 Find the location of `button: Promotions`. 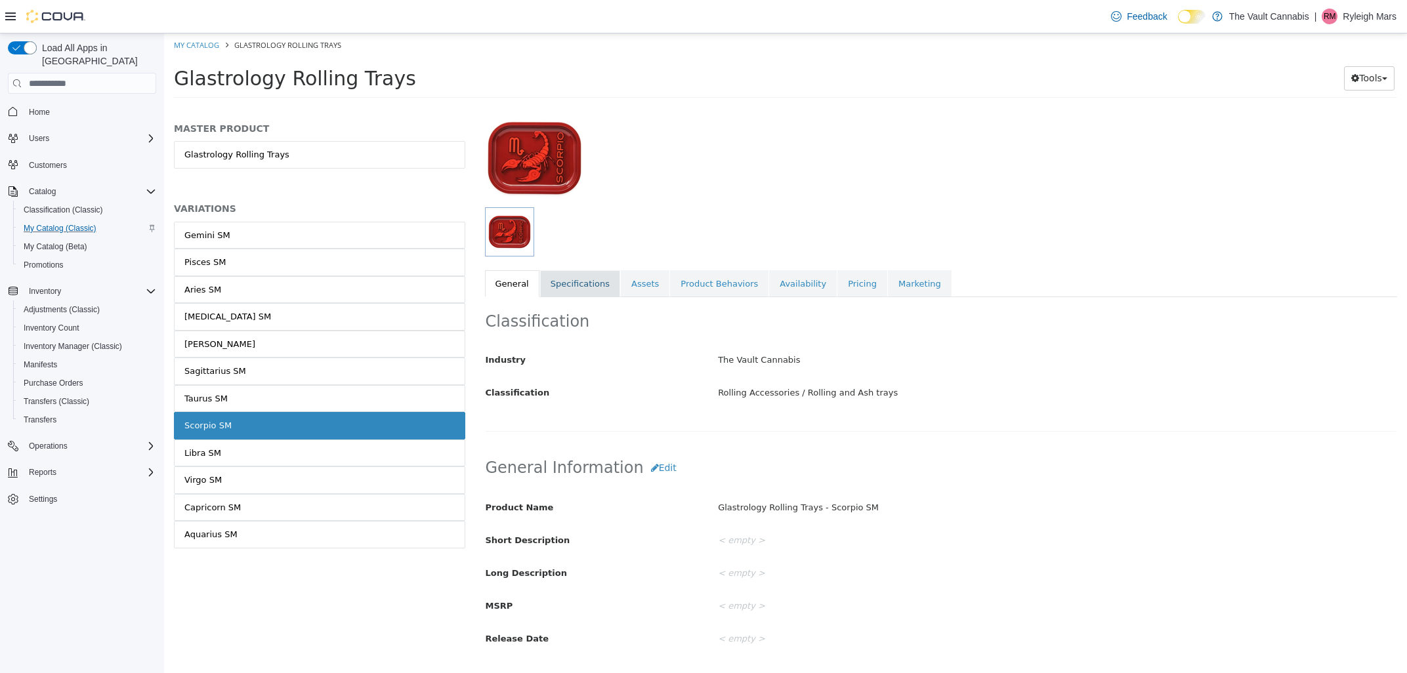

button: Promotions is located at coordinates (87, 265).